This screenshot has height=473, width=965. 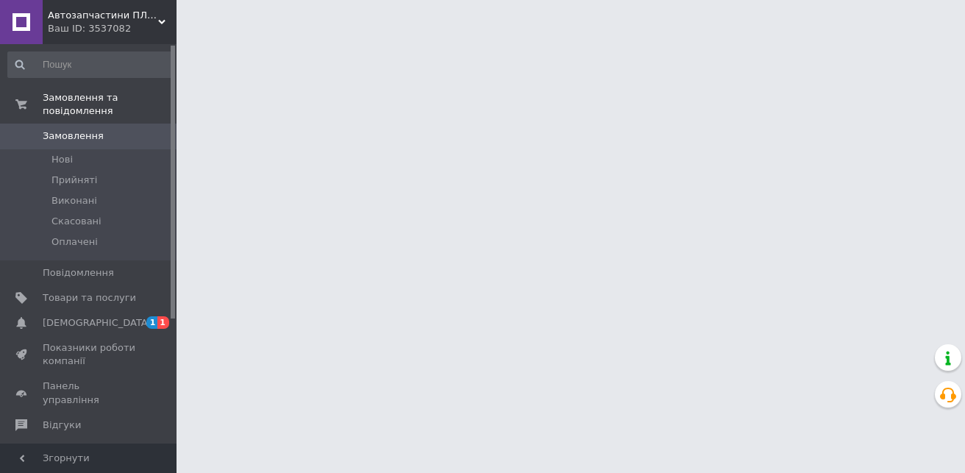 I want to click on span: Замовлення та повідомлення, so click(x=110, y=104).